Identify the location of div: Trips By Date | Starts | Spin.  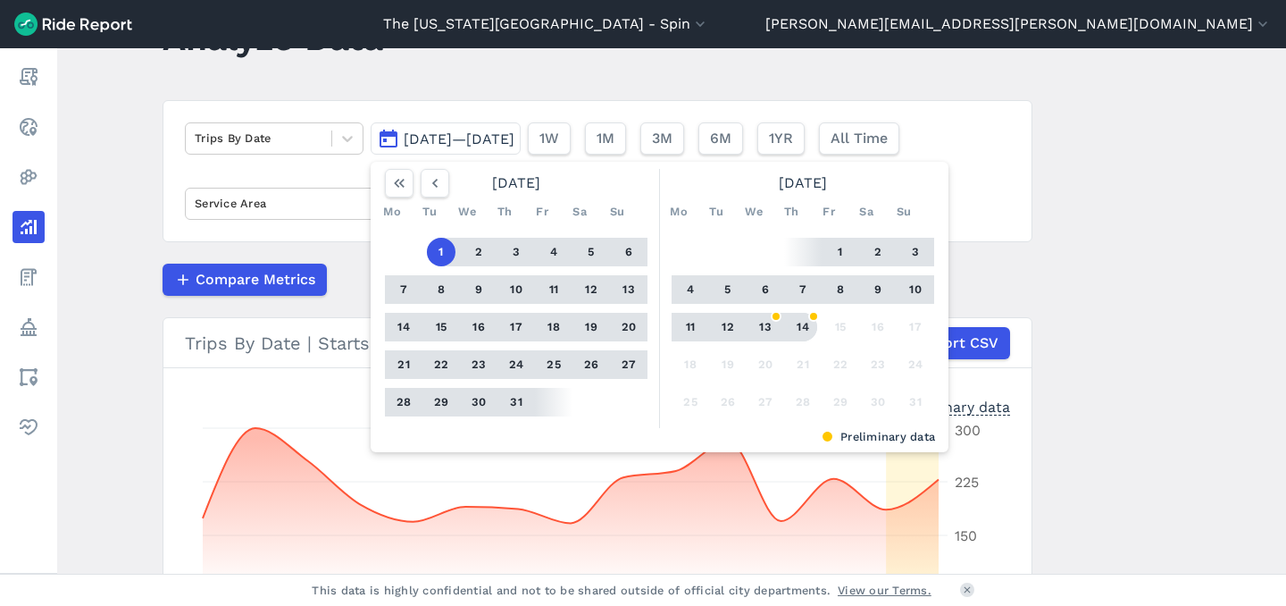
(598, 343).